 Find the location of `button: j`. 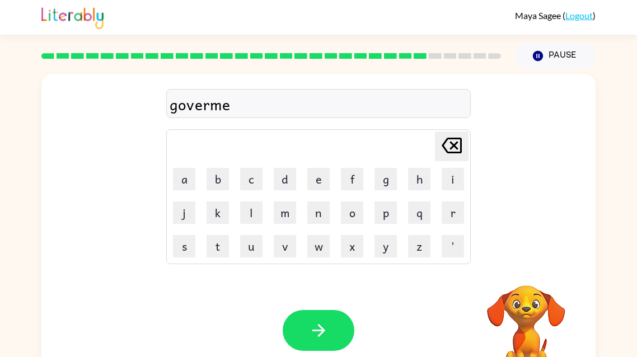

button: j is located at coordinates (184, 213).